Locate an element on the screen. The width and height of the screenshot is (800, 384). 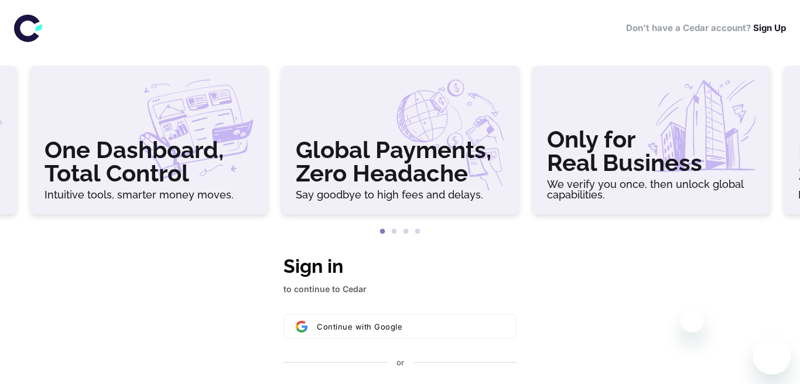
h3: One Dashboard, Total Control is located at coordinates (149, 162).